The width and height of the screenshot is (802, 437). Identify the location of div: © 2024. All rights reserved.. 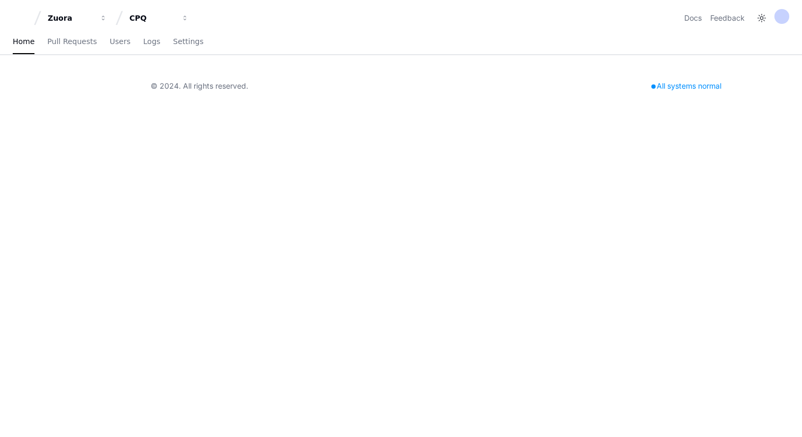
(199, 86).